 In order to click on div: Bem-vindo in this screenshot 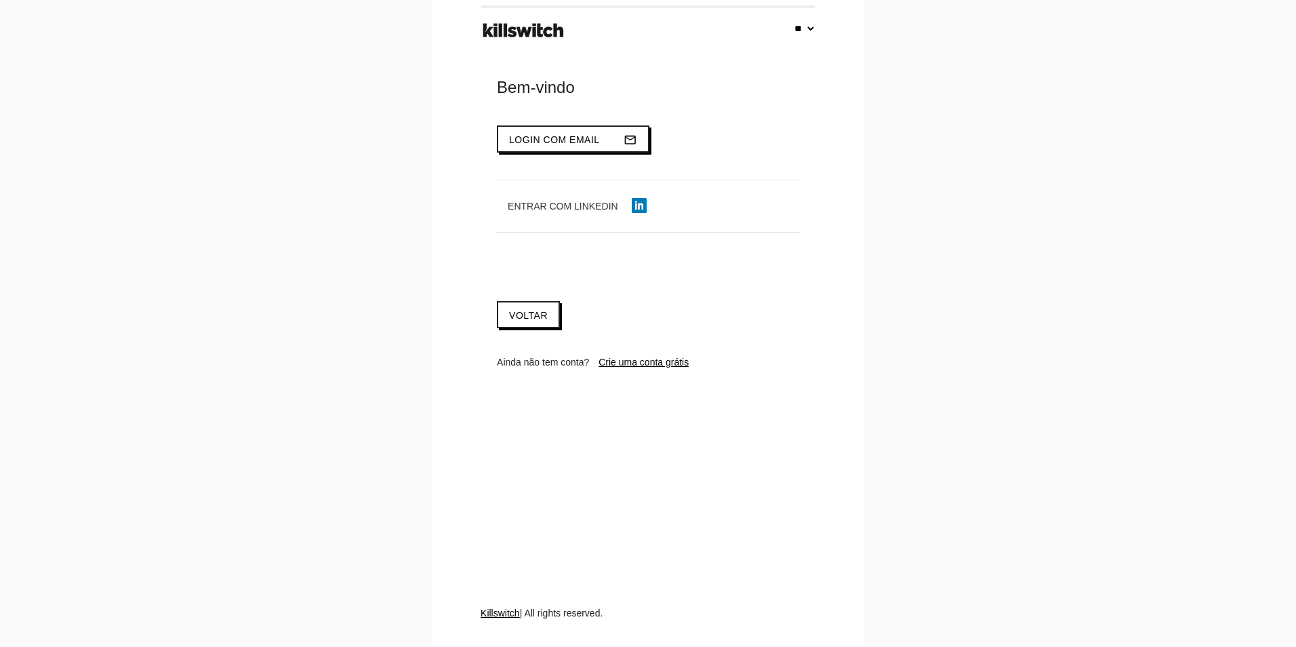, I will do `click(648, 87)`.